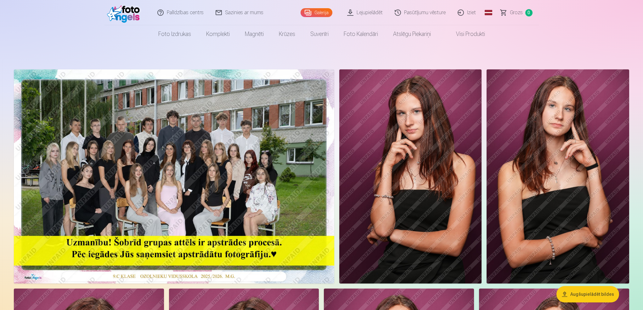 The height and width of the screenshot is (310, 643). I want to click on a: Magnēti, so click(254, 34).